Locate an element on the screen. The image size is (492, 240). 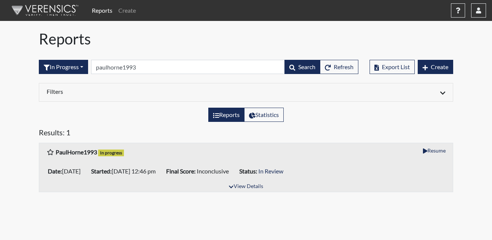
h6: Filters is located at coordinates (143, 91).